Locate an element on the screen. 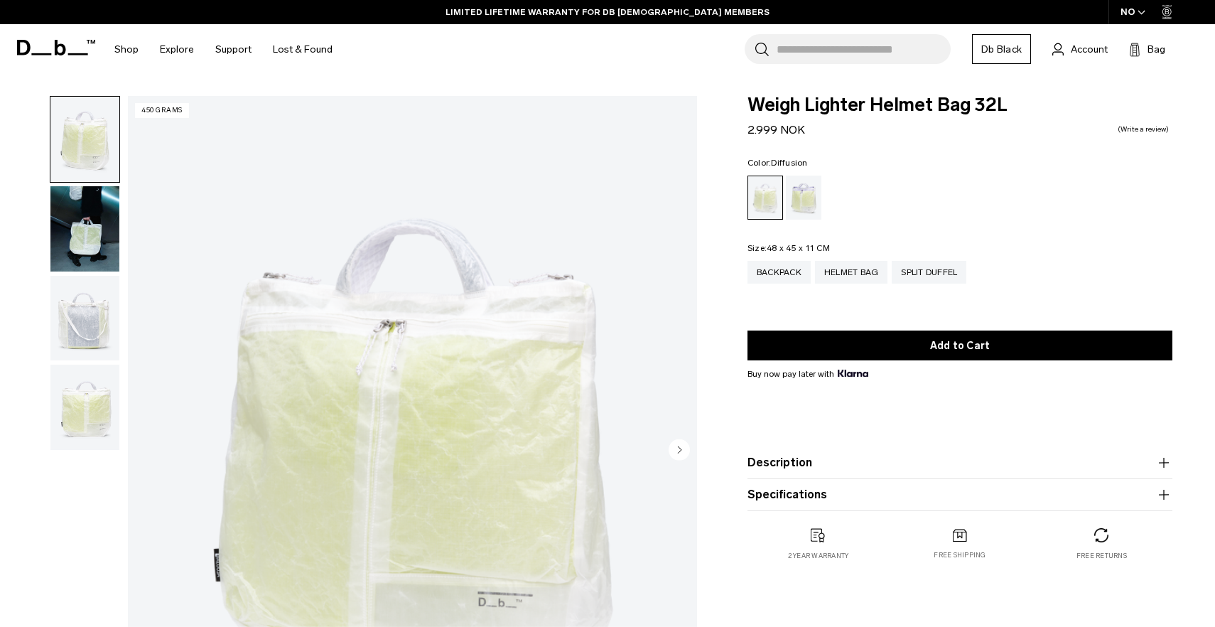  nav: Main Navigation is located at coordinates (223, 49).